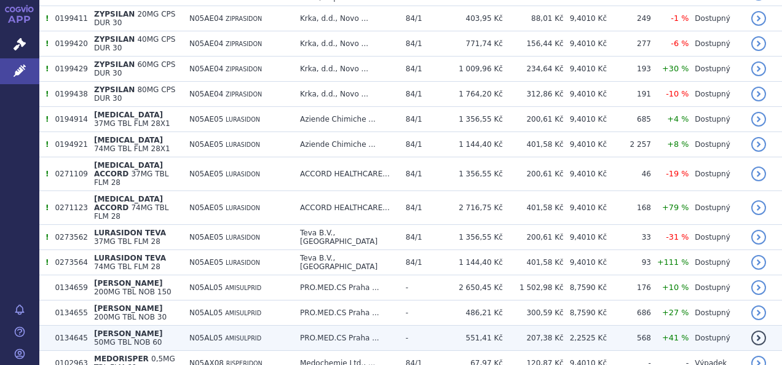  What do you see at coordinates (127, 267) in the screenshot?
I see `span: 74MG TBL FLM 28` at bounding box center [127, 267].